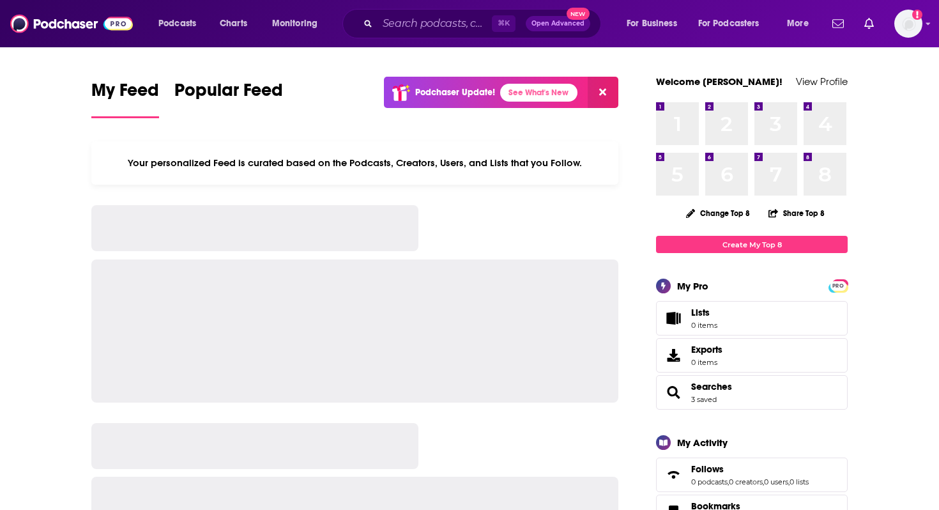 The image size is (939, 510). Describe the element at coordinates (704, 399) in the screenshot. I see `a: 3 saved` at that location.